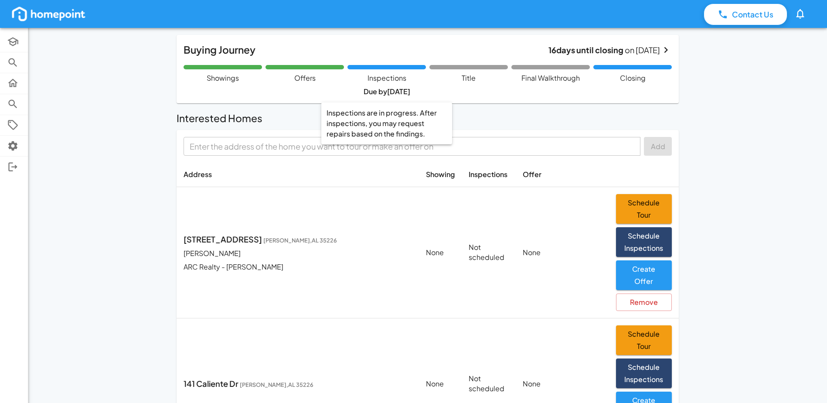 The image size is (827, 403). Describe the element at coordinates (411, 146) in the screenshot. I see `input: Enter the address of the home you want to tour or make an offer on` at that location.